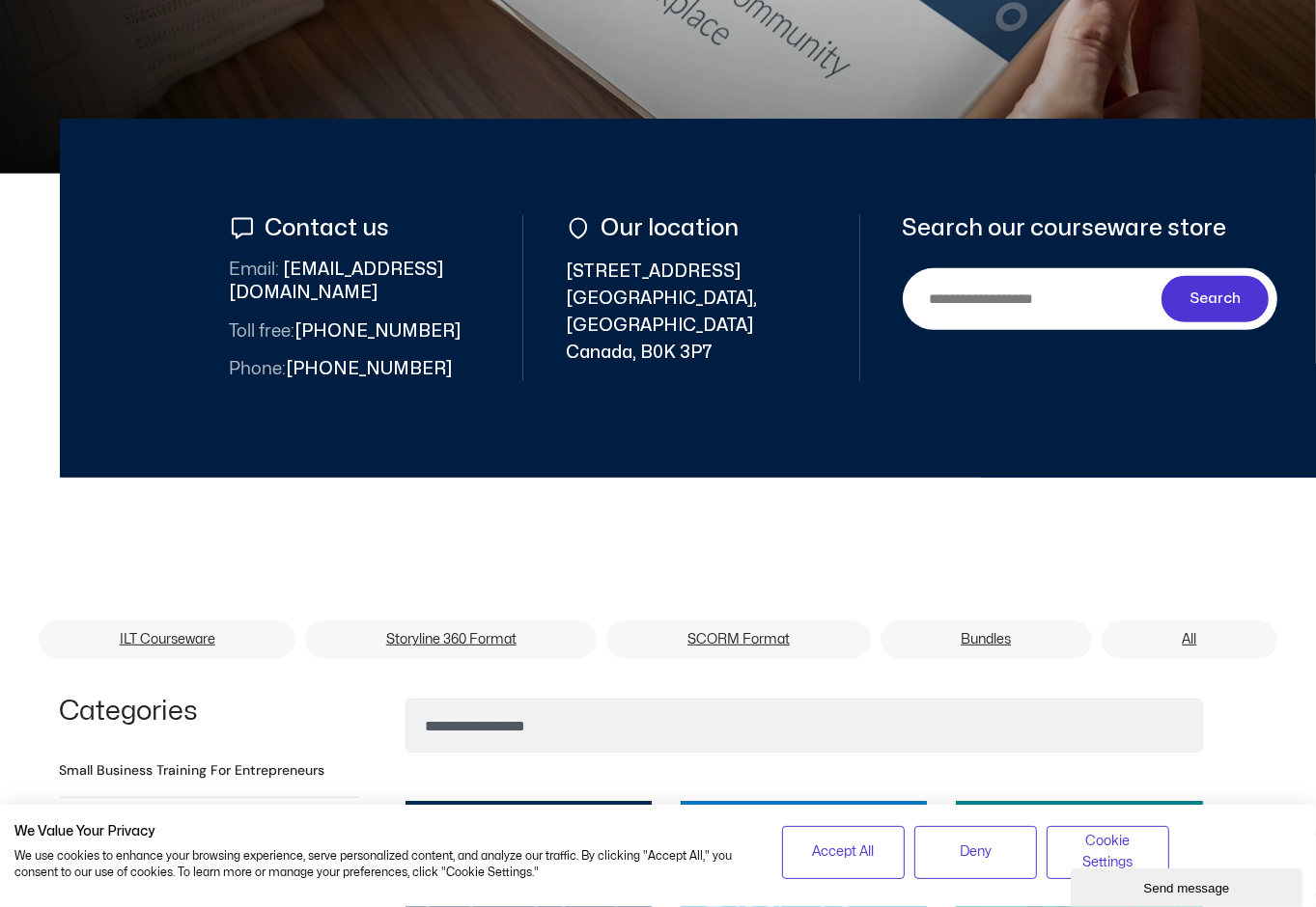 Image resolution: width=1316 pixels, height=907 pixels. Describe the element at coordinates (1107, 852) in the screenshot. I see `span: Cookie Settings` at that location.